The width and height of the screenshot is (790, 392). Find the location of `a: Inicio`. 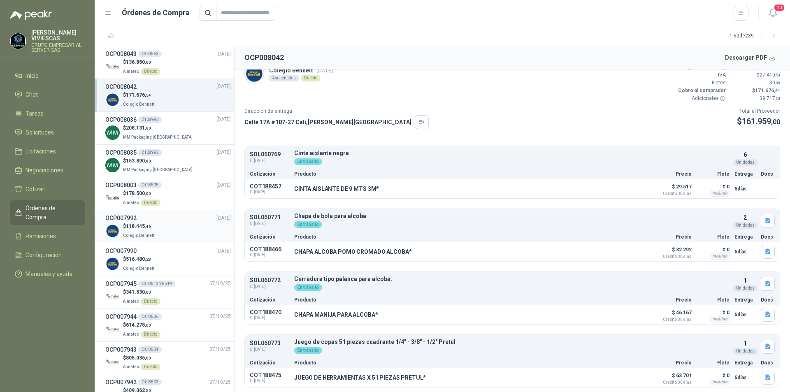

a: Inicio is located at coordinates (47, 76).